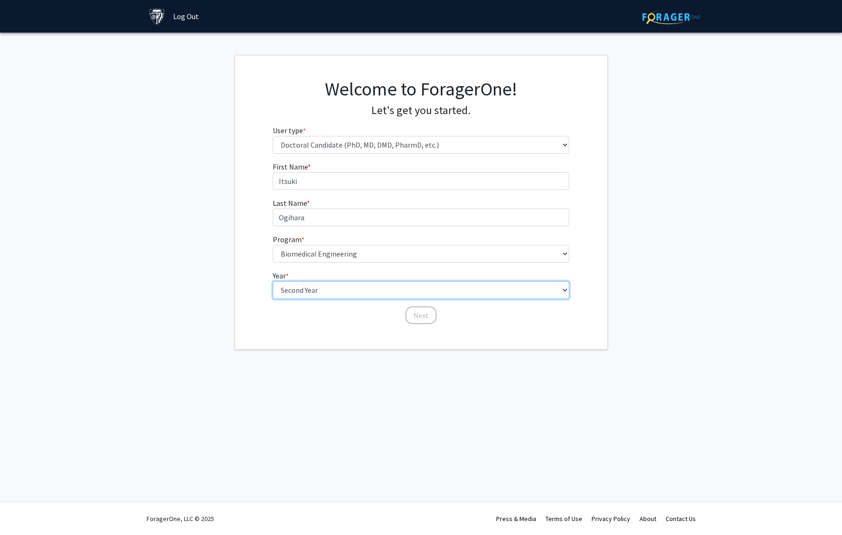 This screenshot has height=535, width=842. Describe the element at coordinates (288, 239) in the screenshot. I see `label: Program` at that location.